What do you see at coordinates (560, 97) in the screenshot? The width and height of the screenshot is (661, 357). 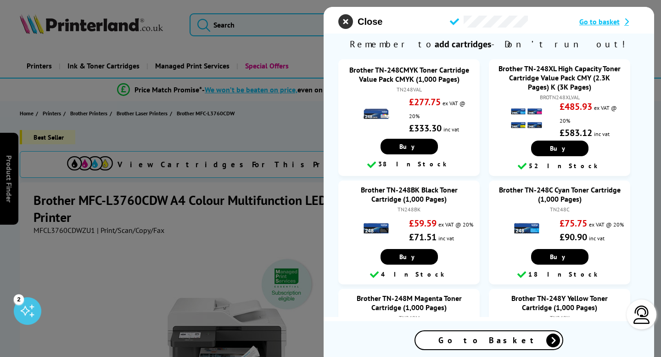 I see `div: BROTN248XLVAL` at bounding box center [560, 97].